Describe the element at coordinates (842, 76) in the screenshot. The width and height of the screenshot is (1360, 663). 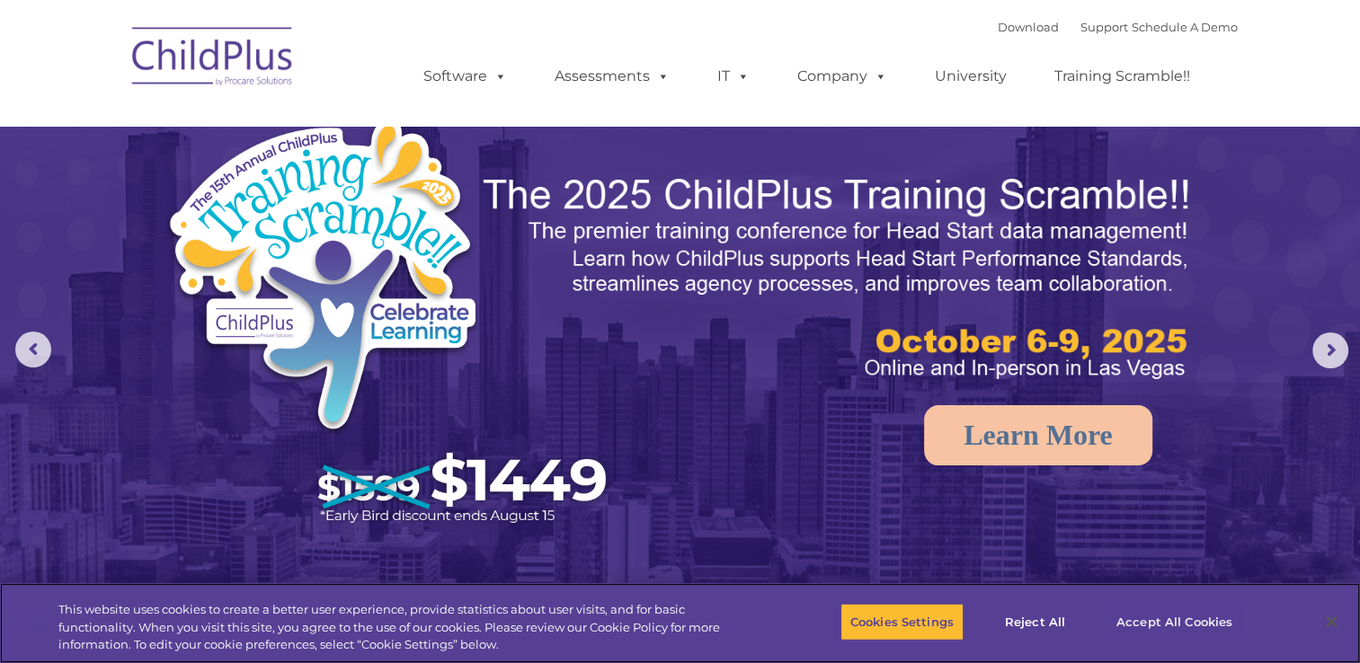
I see `a: Company` at that location.